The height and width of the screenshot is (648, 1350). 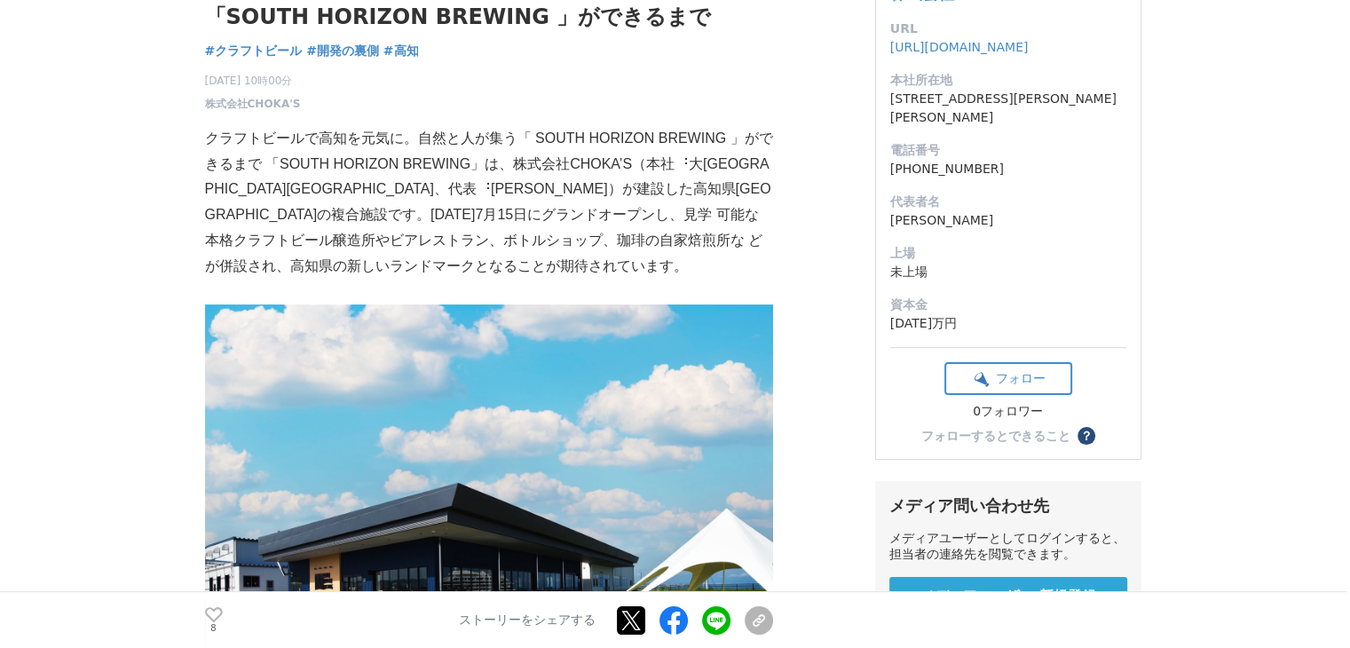 I want to click on dt: 電話番号, so click(x=1008, y=150).